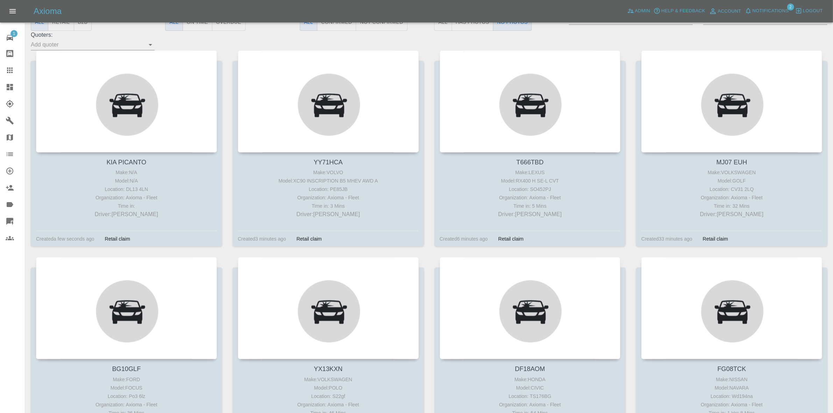 The image size is (833, 413). What do you see at coordinates (87, 44) in the screenshot?
I see `input: Add quoter` at bounding box center [87, 44].